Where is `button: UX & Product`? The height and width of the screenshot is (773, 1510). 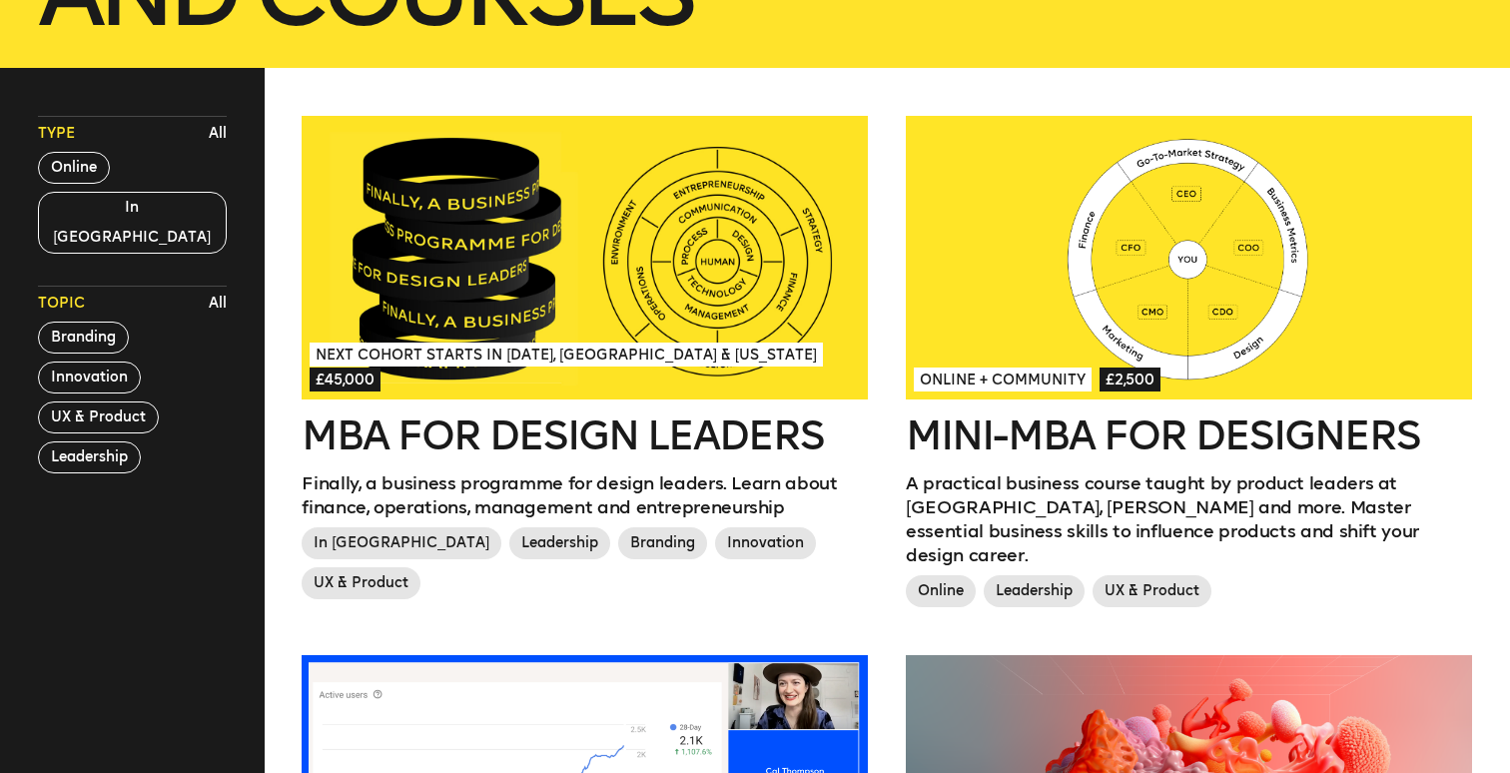 button: UX & Product is located at coordinates (98, 418).